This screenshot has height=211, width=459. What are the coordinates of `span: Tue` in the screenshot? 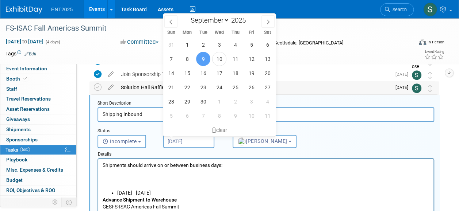 It's located at (203, 32).